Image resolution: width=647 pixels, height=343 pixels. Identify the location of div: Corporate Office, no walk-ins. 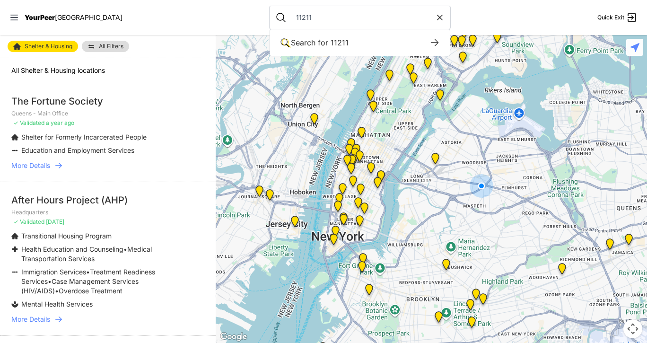
(355, 155).